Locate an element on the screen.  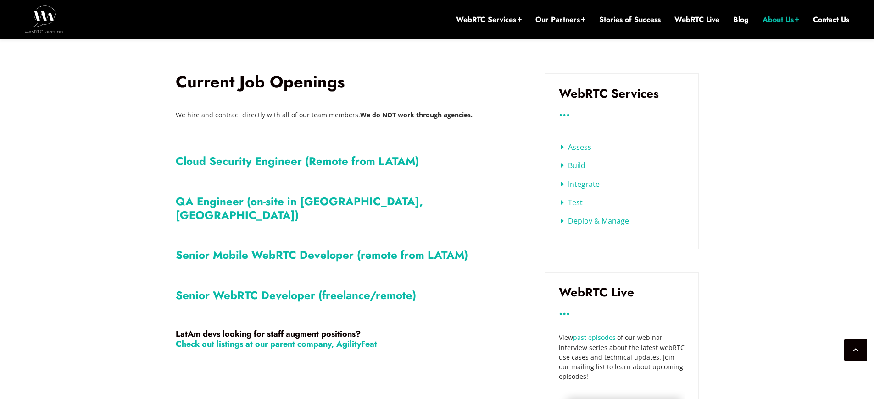
h5: LatAm devs looking for staff augment positions? is located at coordinates (346, 339).